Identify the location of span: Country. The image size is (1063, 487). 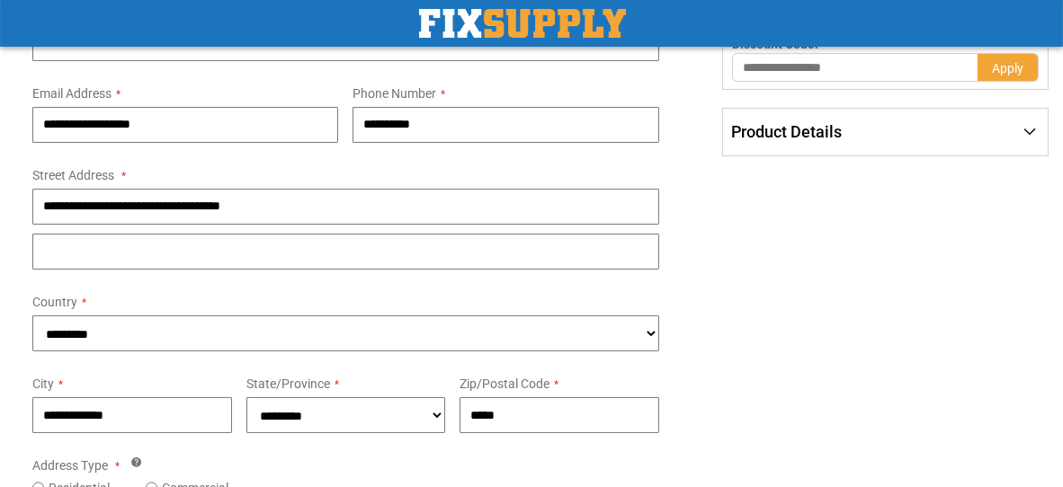
(55, 302).